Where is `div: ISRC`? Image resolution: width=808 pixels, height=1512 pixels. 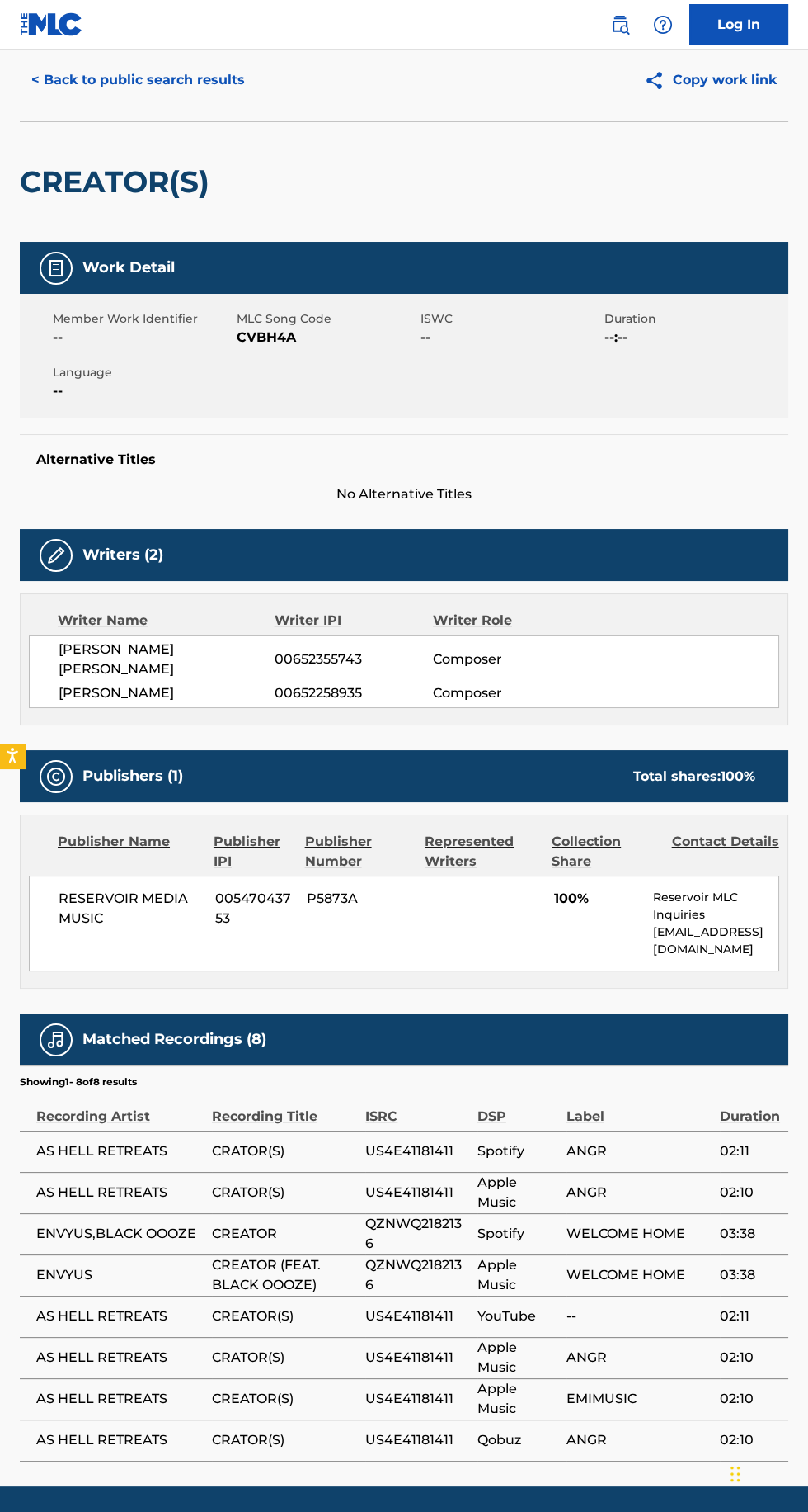 div: ISRC is located at coordinates (417, 1107).